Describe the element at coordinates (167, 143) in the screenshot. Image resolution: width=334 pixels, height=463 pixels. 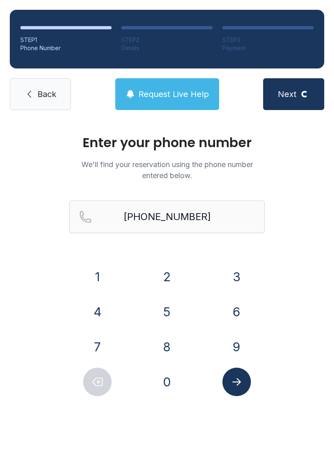
I see `h1: Enter your phone number` at that location.